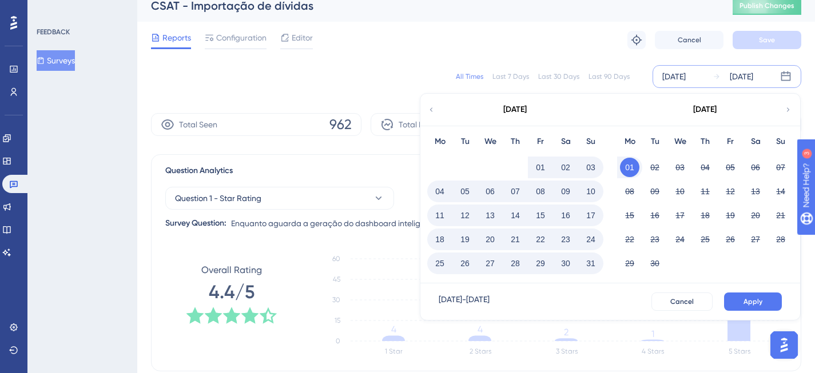  What do you see at coordinates (17, 17) in the screenshot?
I see `button: Open AI Assistant Launcher` at bounding box center [17, 17].